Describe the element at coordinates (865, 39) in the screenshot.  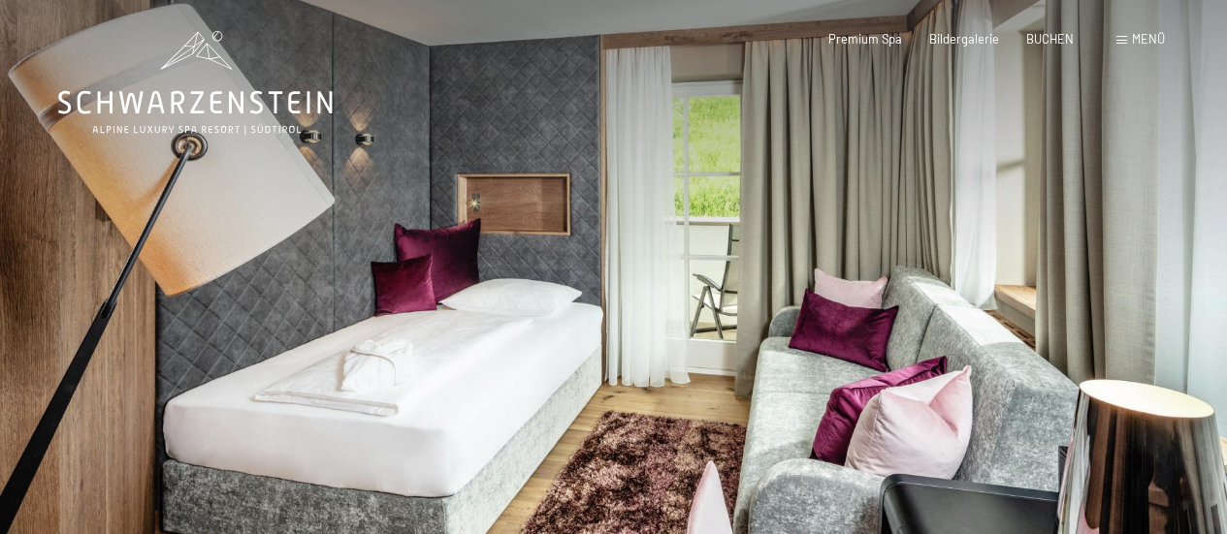
I see `span: Premium Spa` at that location.